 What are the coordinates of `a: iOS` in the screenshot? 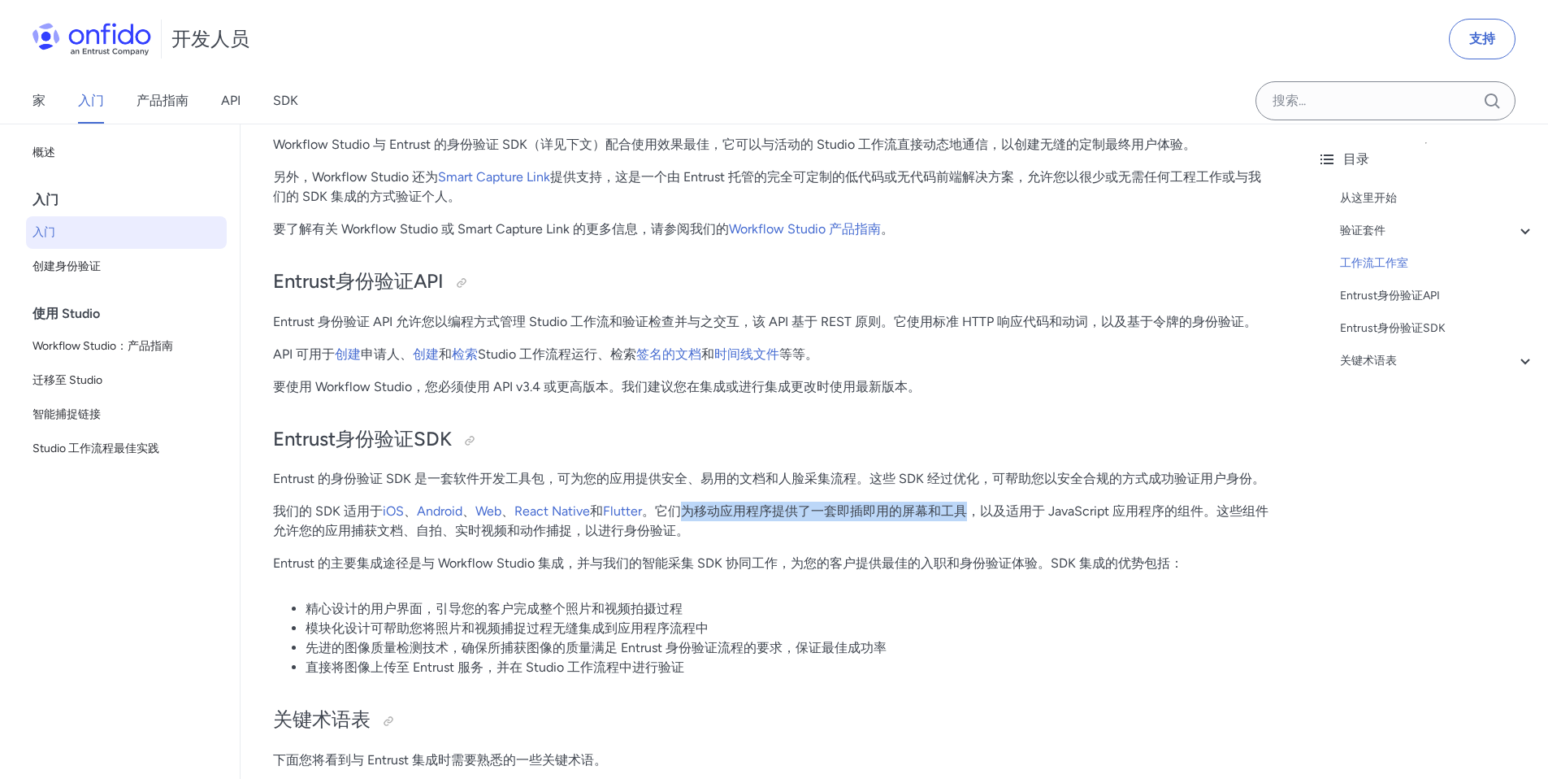 It's located at (393, 510).